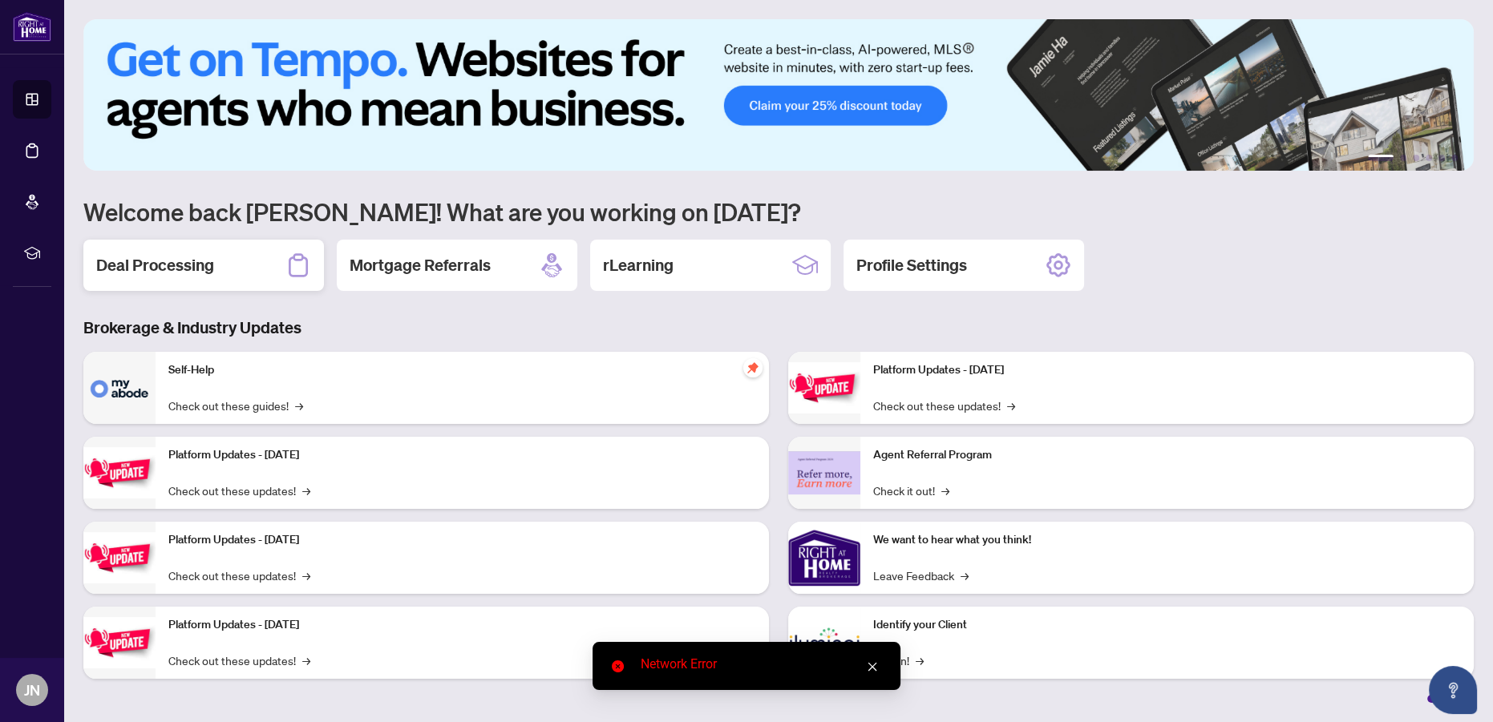 The image size is (1493, 722). Describe the element at coordinates (1403, 158) in the screenshot. I see `button: 2` at that location.